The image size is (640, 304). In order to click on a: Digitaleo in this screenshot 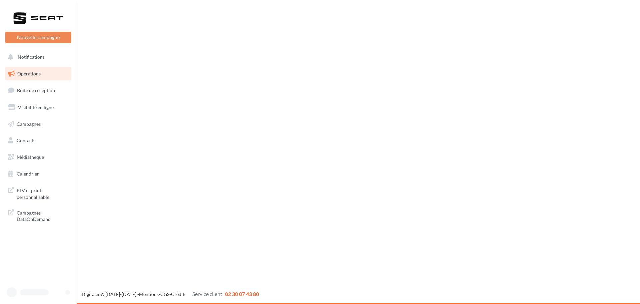, I will do `click(91, 294)`.